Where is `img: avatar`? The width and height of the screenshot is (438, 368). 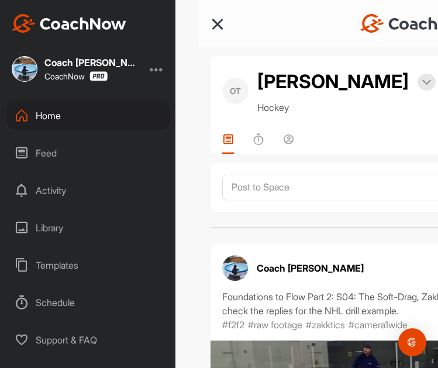 img: avatar is located at coordinates (235, 268).